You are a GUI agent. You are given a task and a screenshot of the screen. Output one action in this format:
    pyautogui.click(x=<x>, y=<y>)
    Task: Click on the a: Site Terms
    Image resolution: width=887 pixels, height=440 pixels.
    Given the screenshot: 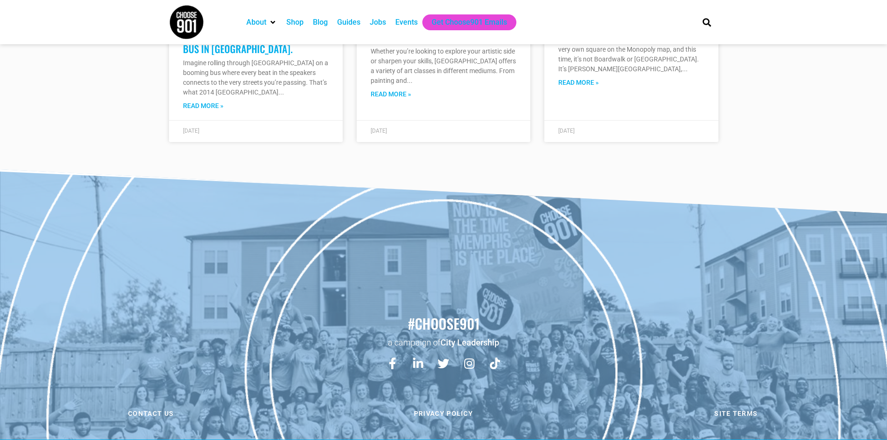 What is the action you would take?
    pyautogui.click(x=736, y=413)
    